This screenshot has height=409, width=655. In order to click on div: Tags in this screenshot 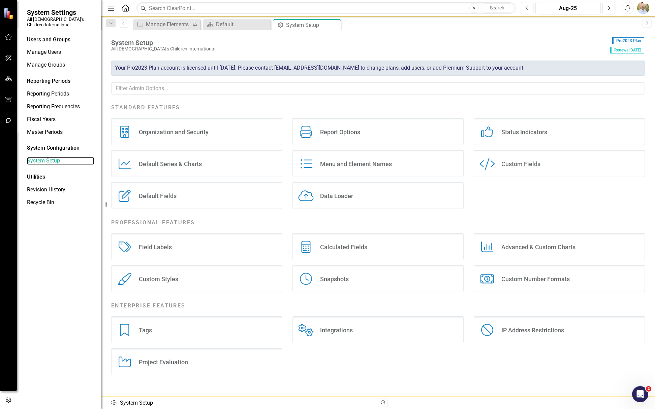, I will do `click(145, 330)`.